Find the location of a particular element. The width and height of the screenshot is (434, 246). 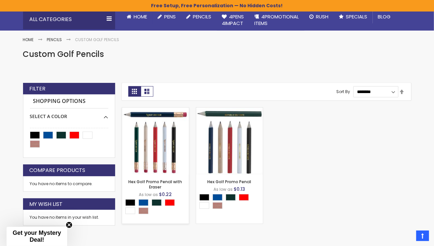

strong: My Wish List is located at coordinates (46, 204).